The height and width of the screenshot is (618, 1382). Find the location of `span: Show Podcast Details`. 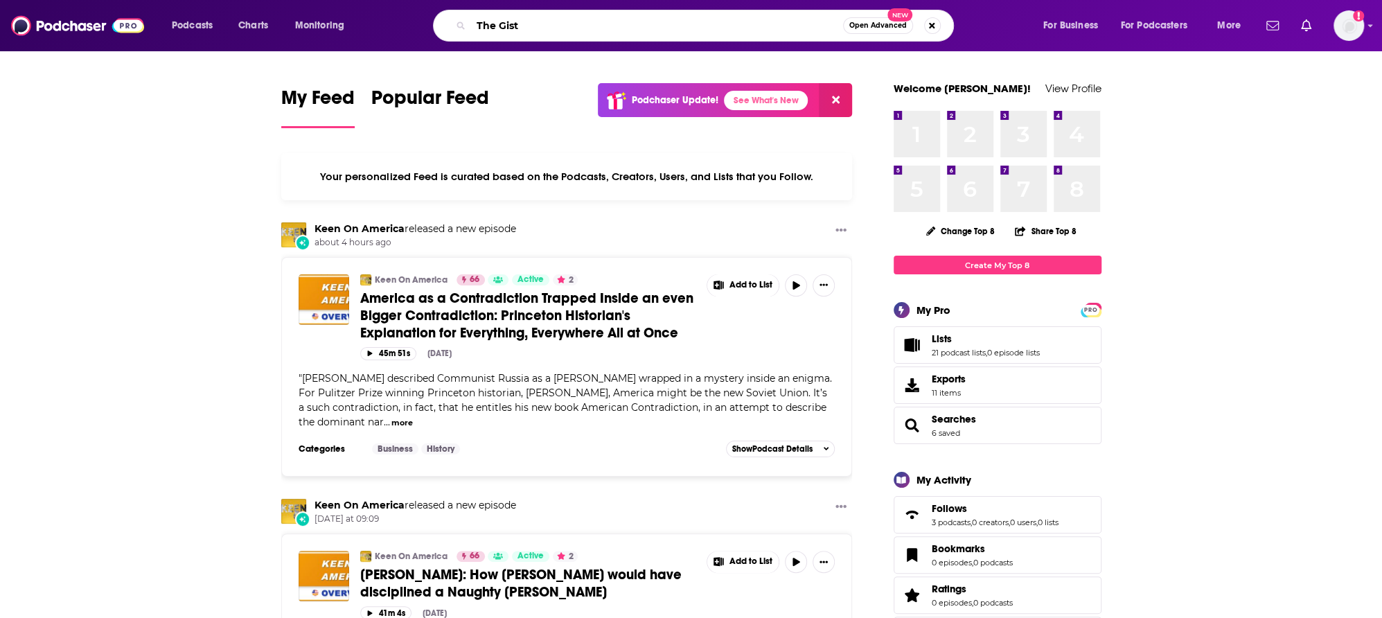

span: Show Podcast Details is located at coordinates (772, 449).